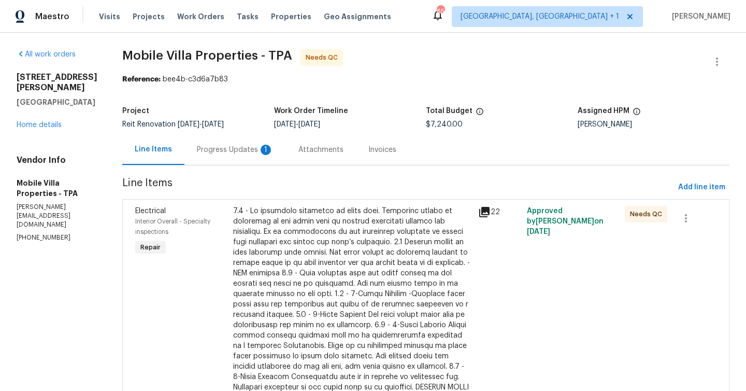 This screenshot has width=746, height=391. What do you see at coordinates (382, 150) in the screenshot?
I see `div: Invoices` at bounding box center [382, 150].